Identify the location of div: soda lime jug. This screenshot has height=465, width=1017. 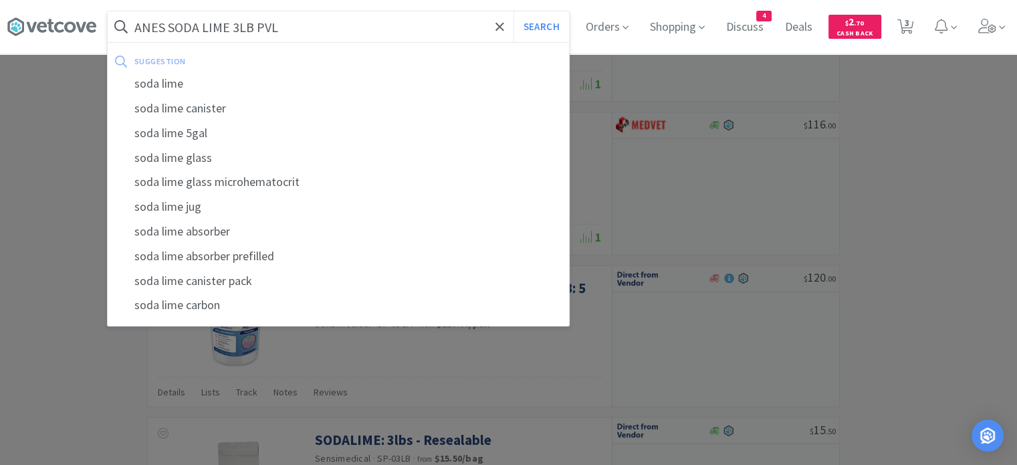
(338, 207).